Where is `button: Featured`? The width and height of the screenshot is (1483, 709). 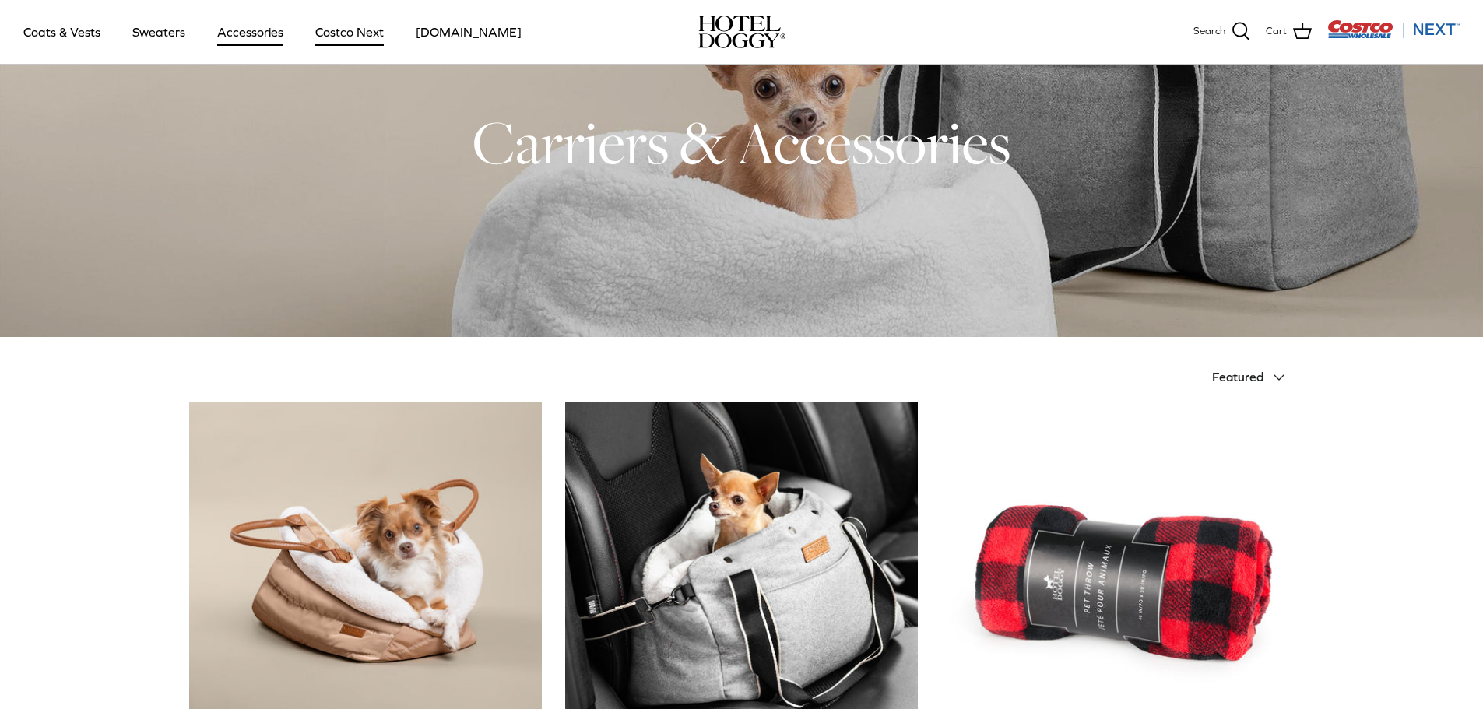 button: Featured is located at coordinates (1254, 378).